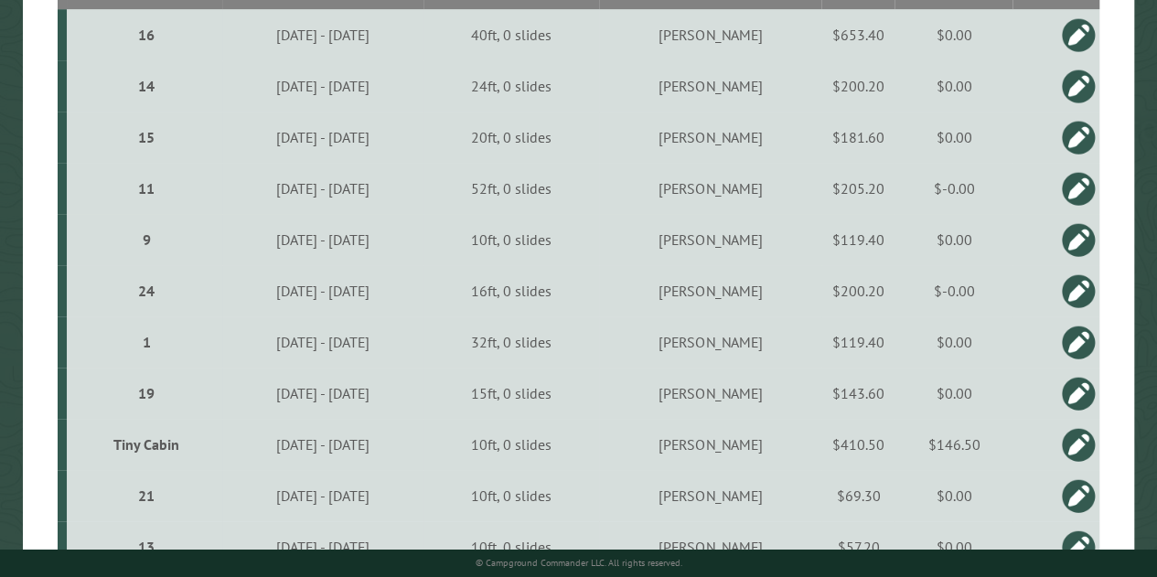  Describe the element at coordinates (858, 496) in the screenshot. I see `td: $69.30` at that location.